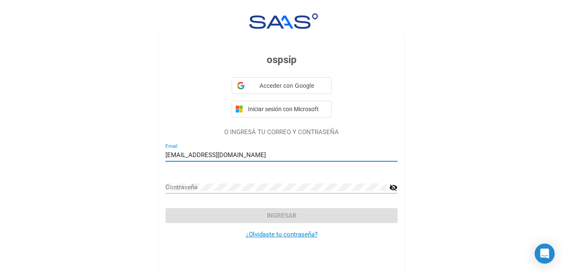  What do you see at coordinates (287, 85) in the screenshot?
I see `span: Acceder con Google` at bounding box center [287, 85].